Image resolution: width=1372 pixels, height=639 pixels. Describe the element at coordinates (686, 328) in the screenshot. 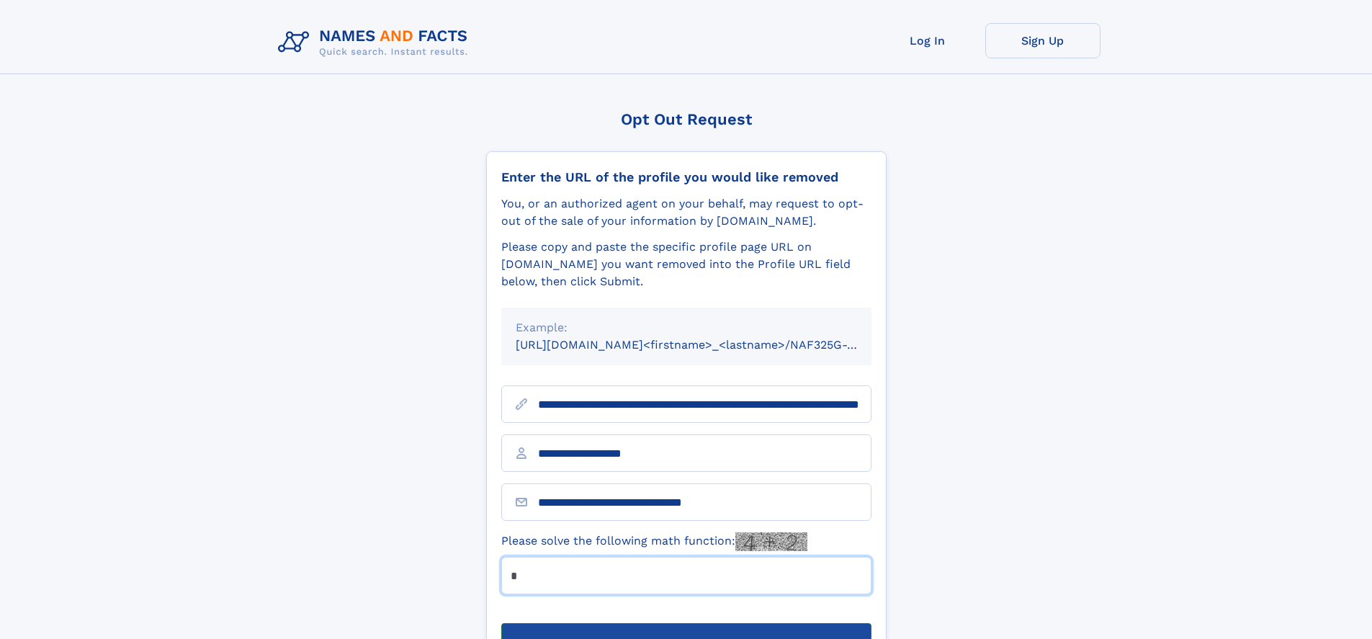

I see `div: Example:` at that location.